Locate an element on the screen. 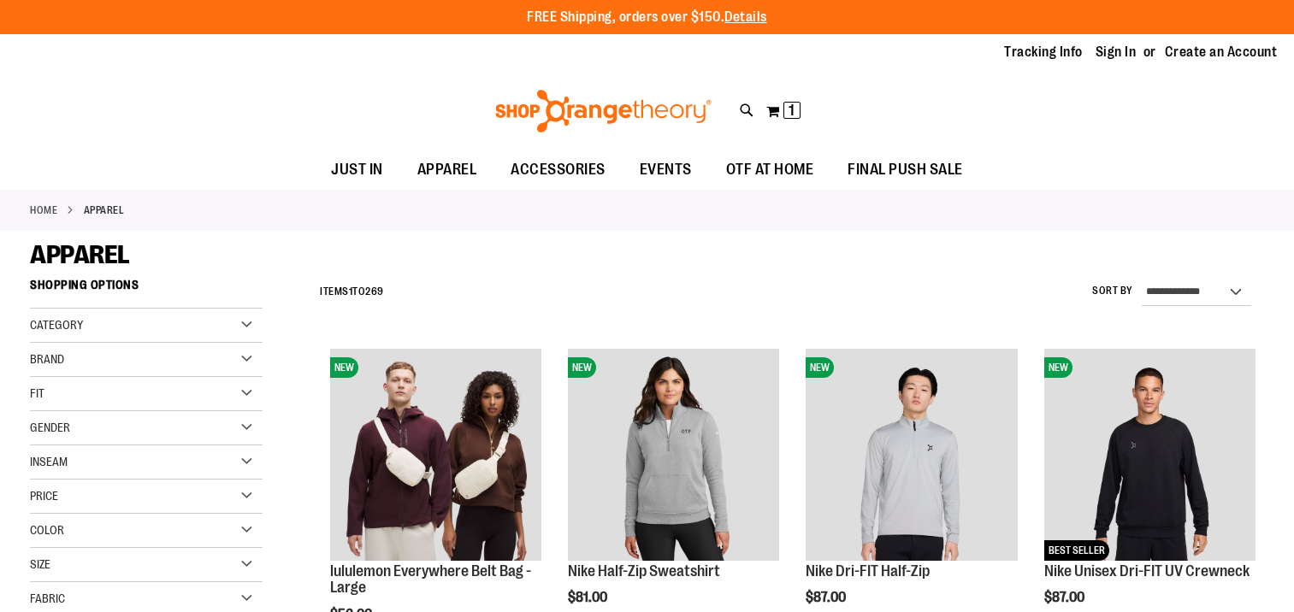 The image size is (1294, 612). a: EVENTS is located at coordinates (665, 170).